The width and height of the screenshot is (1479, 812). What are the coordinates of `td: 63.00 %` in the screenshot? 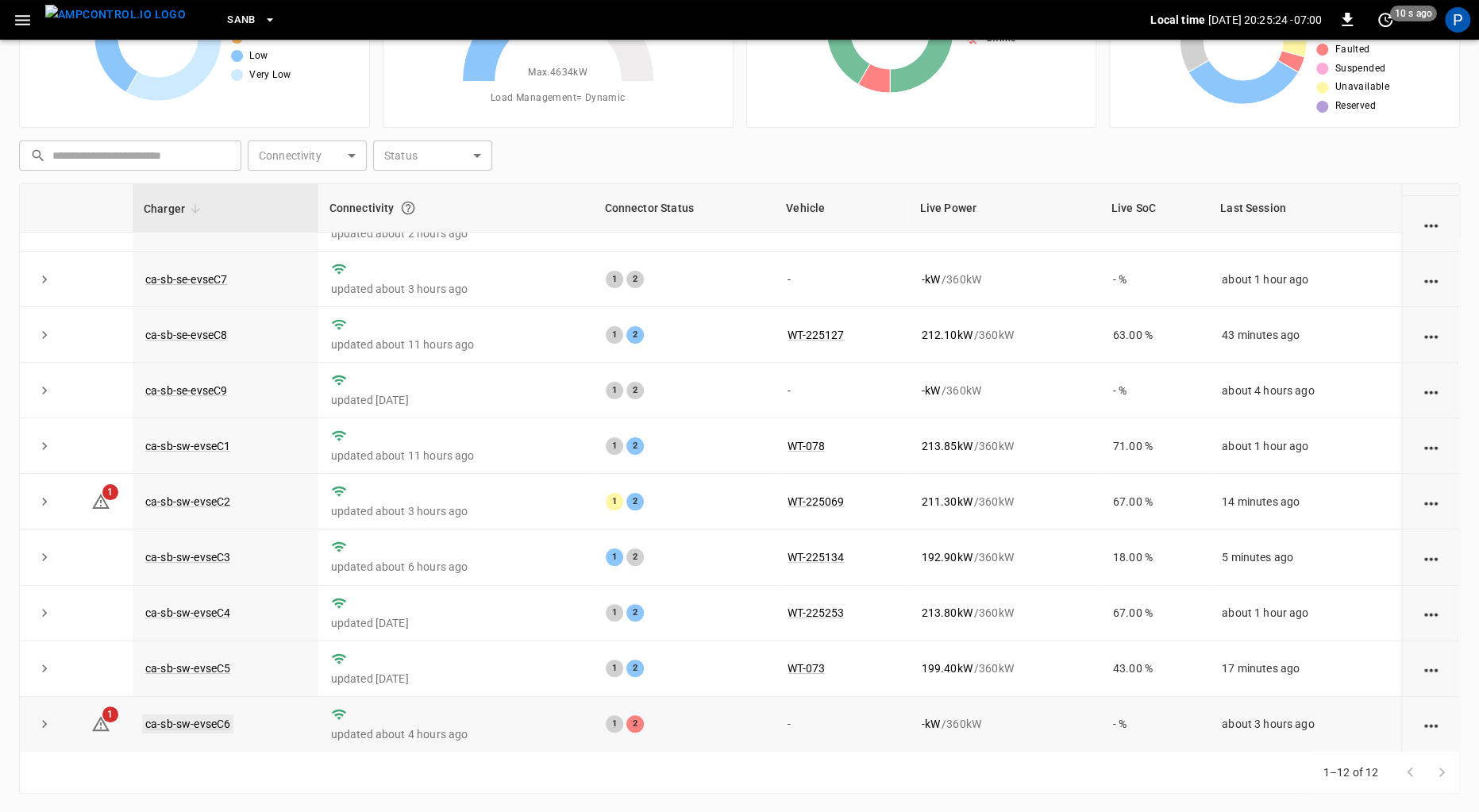 It's located at (1154, 335).